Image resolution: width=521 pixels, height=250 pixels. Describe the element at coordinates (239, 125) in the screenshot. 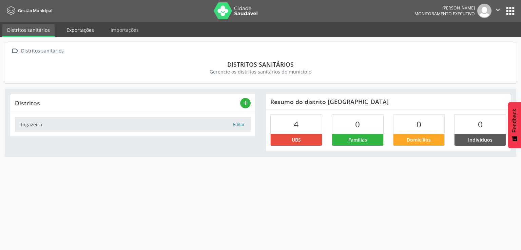

I see `button: Editar` at that location.